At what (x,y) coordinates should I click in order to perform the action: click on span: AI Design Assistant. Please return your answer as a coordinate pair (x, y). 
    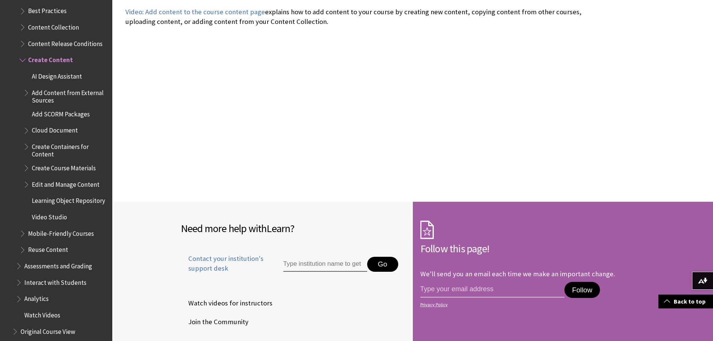
    Looking at the image, I should click on (57, 75).